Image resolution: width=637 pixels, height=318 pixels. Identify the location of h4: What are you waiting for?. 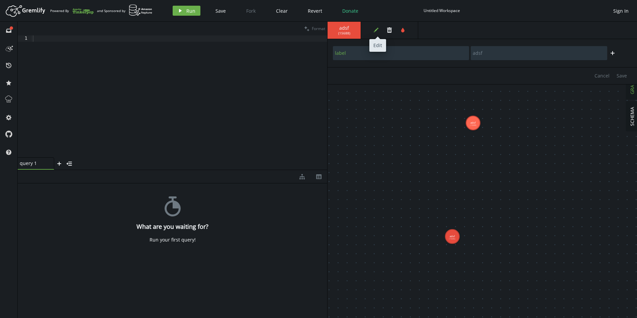
(172, 227).